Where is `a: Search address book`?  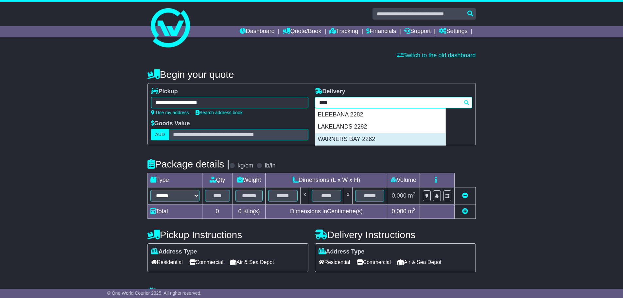 a: Search address book is located at coordinates (219, 113).